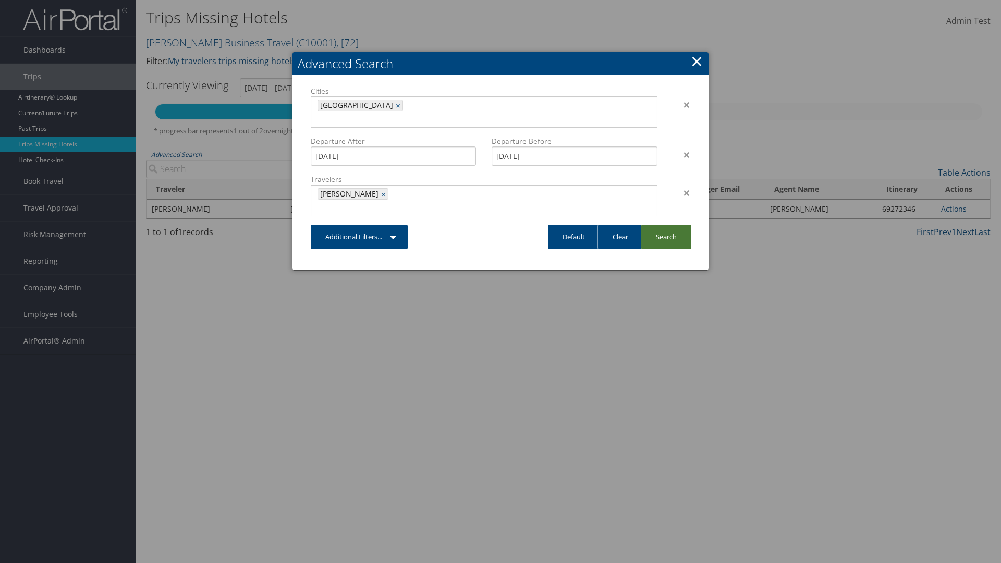 The height and width of the screenshot is (563, 1001). I want to click on a: Clear, so click(620, 237).